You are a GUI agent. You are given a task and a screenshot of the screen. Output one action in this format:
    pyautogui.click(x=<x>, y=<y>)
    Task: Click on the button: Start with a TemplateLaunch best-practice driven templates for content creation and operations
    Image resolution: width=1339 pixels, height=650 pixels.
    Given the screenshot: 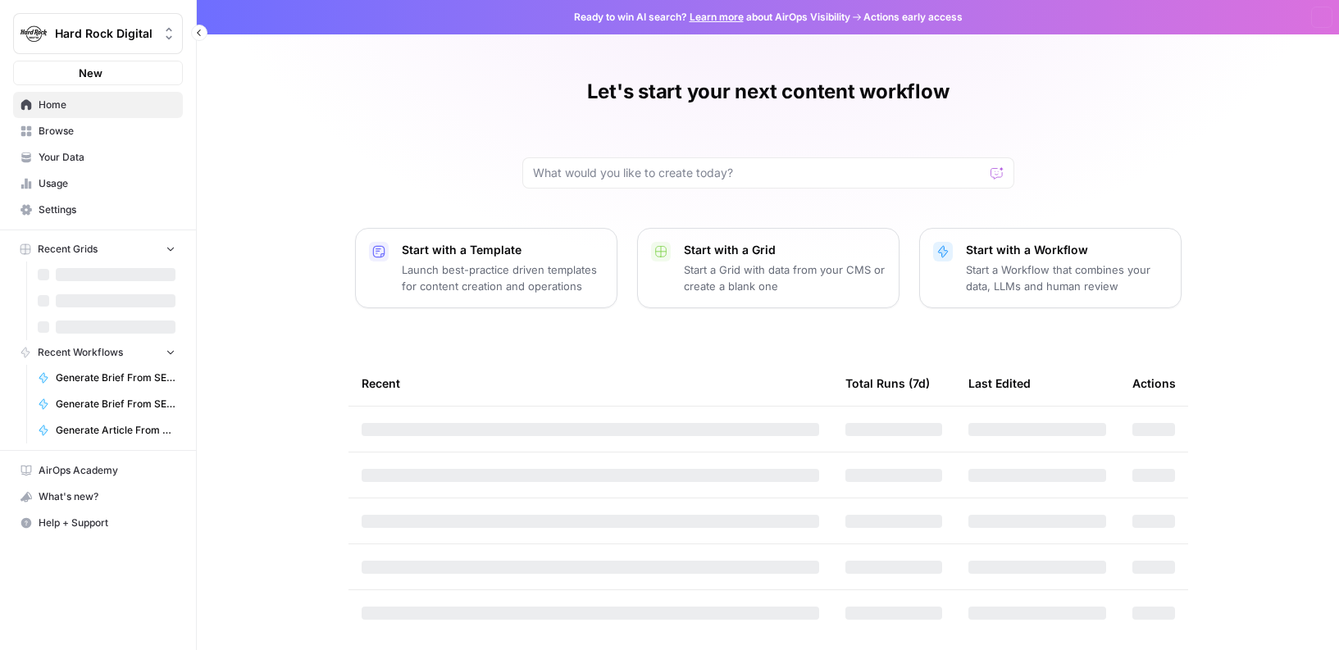 What is the action you would take?
    pyautogui.click(x=486, y=268)
    